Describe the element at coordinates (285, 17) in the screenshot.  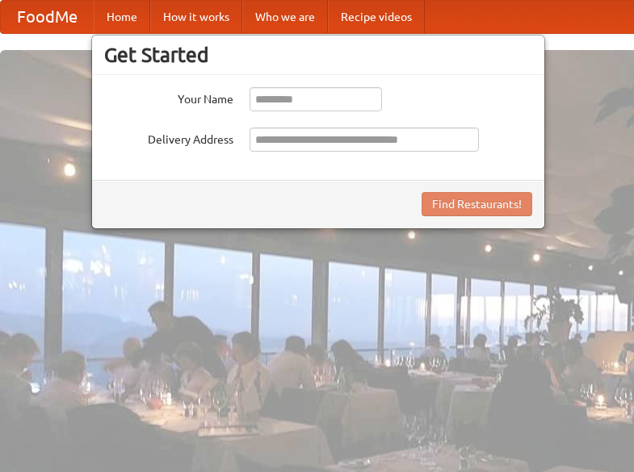
I see `a: Who we are` at that location.